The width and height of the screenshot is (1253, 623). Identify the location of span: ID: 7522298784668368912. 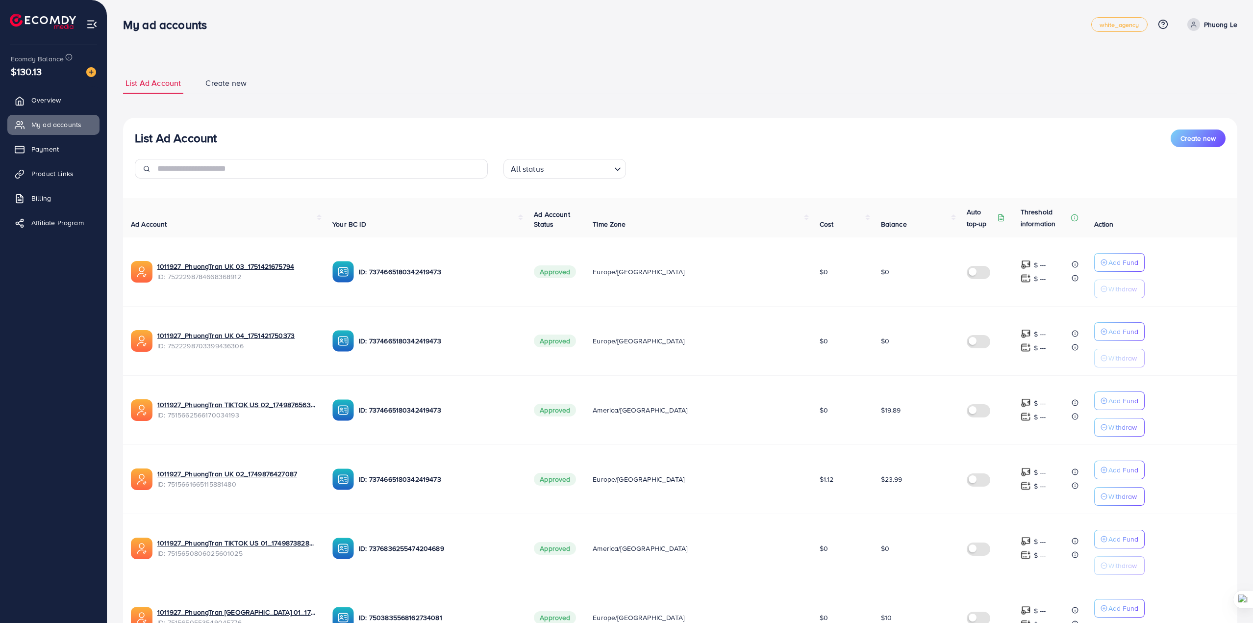
(237, 276).